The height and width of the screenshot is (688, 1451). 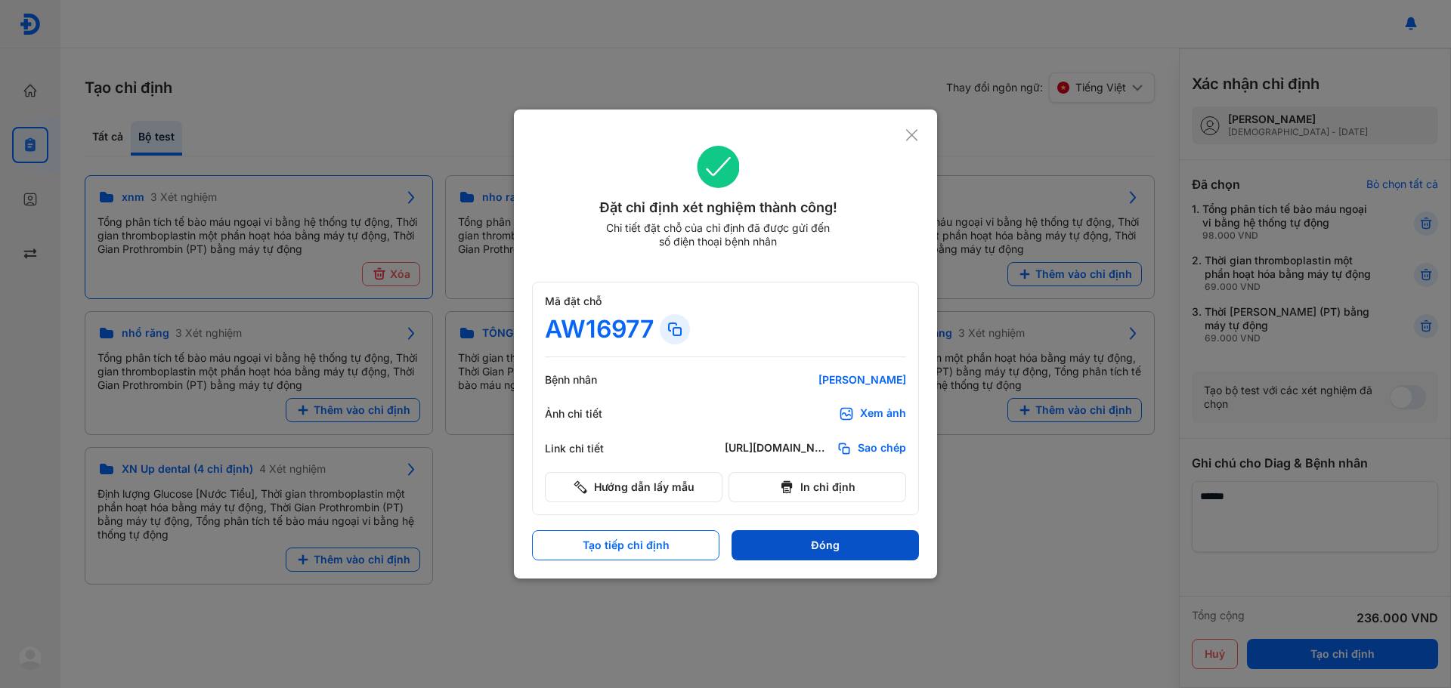 What do you see at coordinates (882, 449) in the screenshot?
I see `span: Sao chép` at bounding box center [882, 449].